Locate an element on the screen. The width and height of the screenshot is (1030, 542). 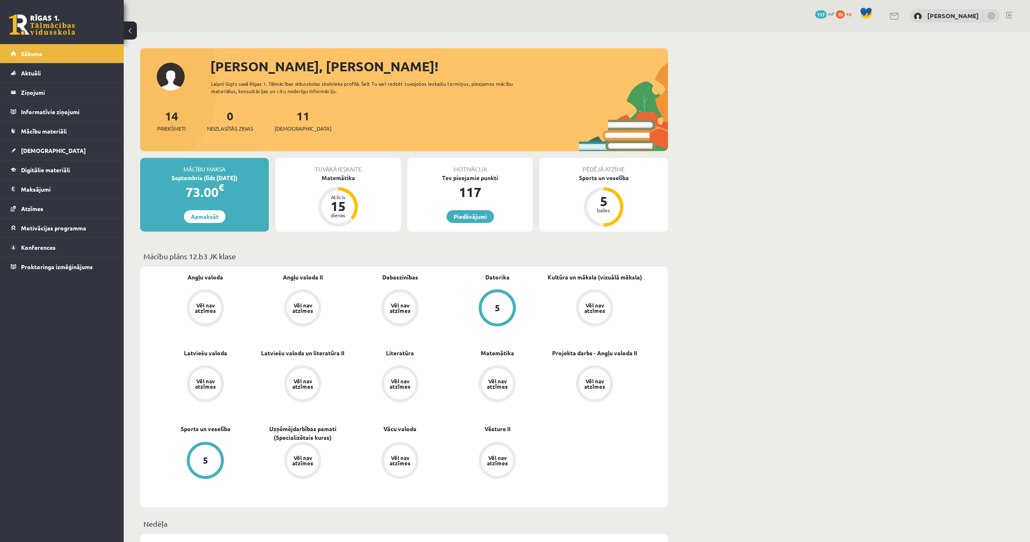
div: Tuvākā ieskaite is located at coordinates (338, 166).